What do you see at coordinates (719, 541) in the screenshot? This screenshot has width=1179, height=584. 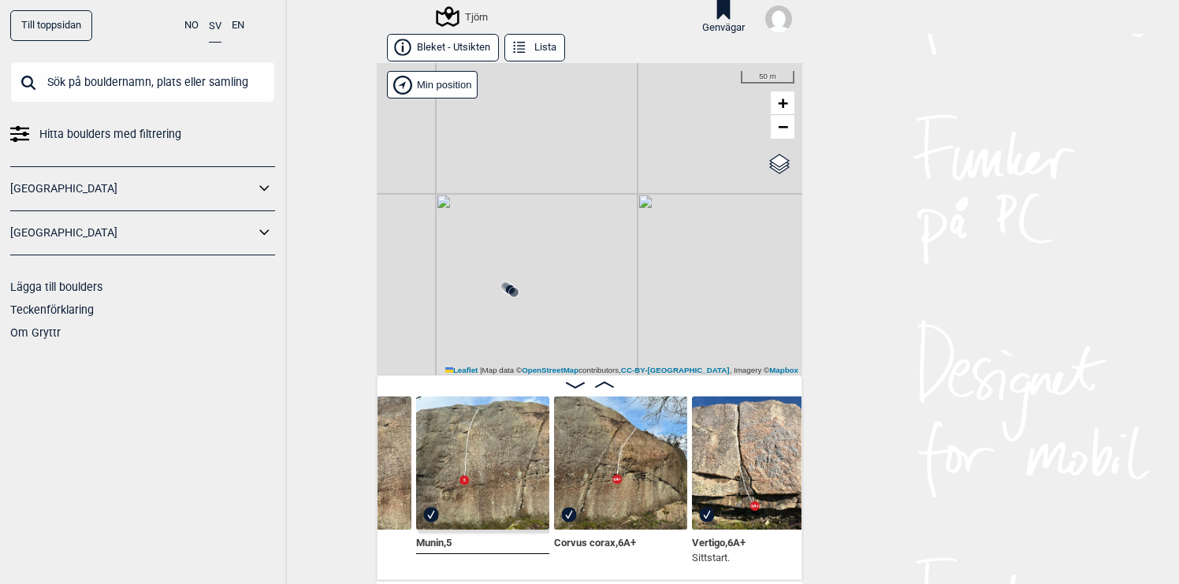 I see `span: Vertigo , 6A+` at bounding box center [719, 541].